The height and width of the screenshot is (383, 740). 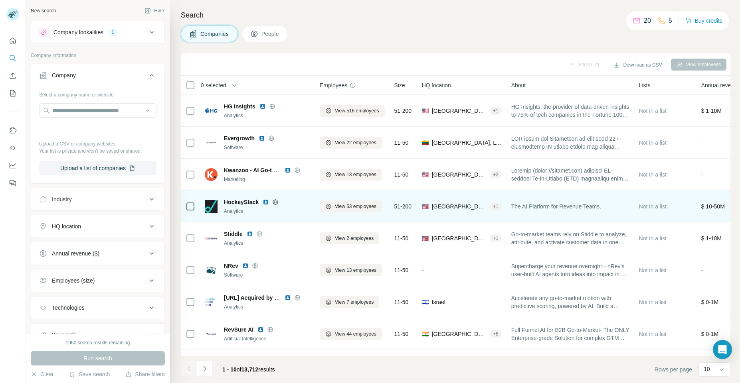 I want to click on button: Enrich CSV, so click(x=13, y=76).